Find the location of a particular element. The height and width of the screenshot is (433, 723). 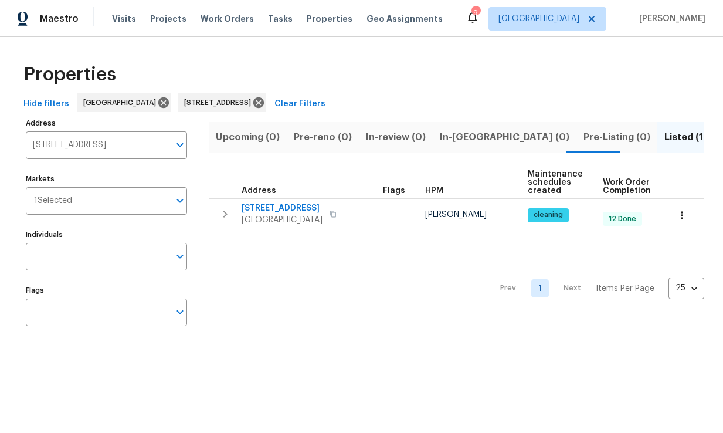

div: 9 is located at coordinates (475, 13).